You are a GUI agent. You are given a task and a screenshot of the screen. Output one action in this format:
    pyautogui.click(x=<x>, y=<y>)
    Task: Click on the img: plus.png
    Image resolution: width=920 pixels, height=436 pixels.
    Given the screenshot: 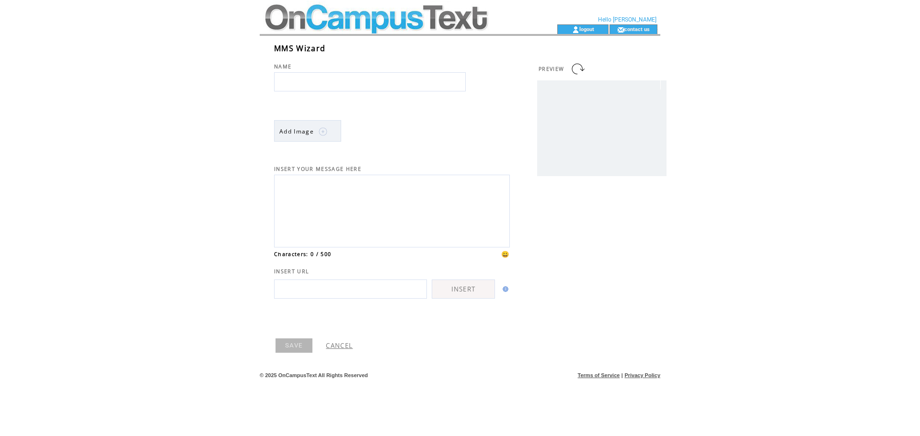 What is the action you would take?
    pyautogui.click(x=323, y=132)
    